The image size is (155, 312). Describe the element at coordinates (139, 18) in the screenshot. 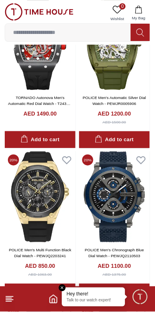

I see `span: My Bag` at that location.